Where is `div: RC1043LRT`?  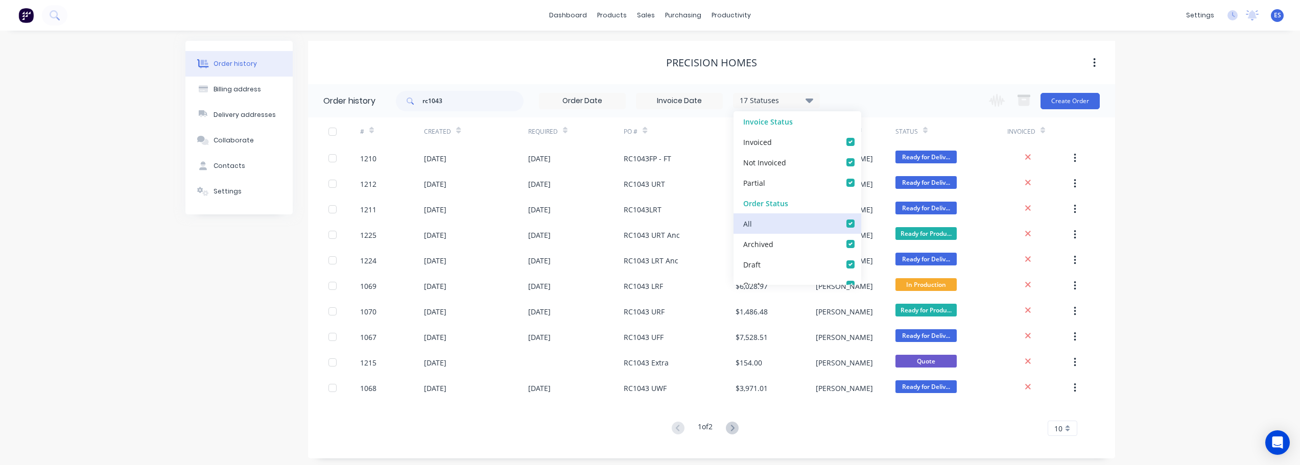 div: RC1043LRT is located at coordinates (642, 209).